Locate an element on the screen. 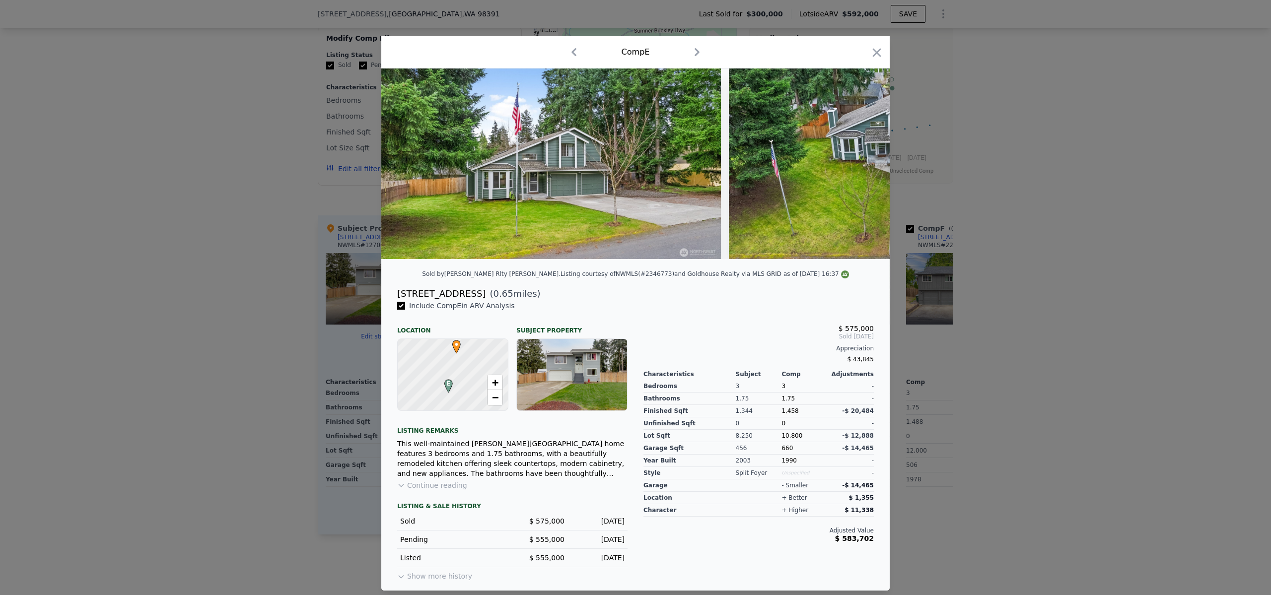 This screenshot has height=595, width=1271. div: Style is located at coordinates (689, 473).